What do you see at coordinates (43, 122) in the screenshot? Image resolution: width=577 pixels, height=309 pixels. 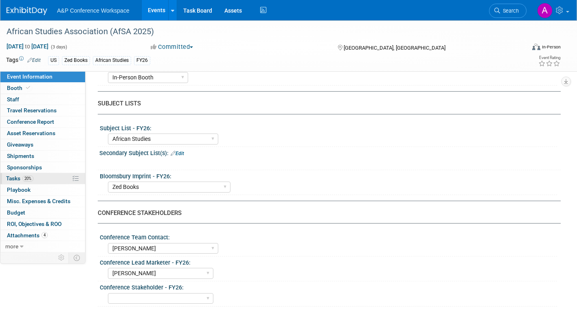 I see `a: Conference Report` at bounding box center [43, 122].